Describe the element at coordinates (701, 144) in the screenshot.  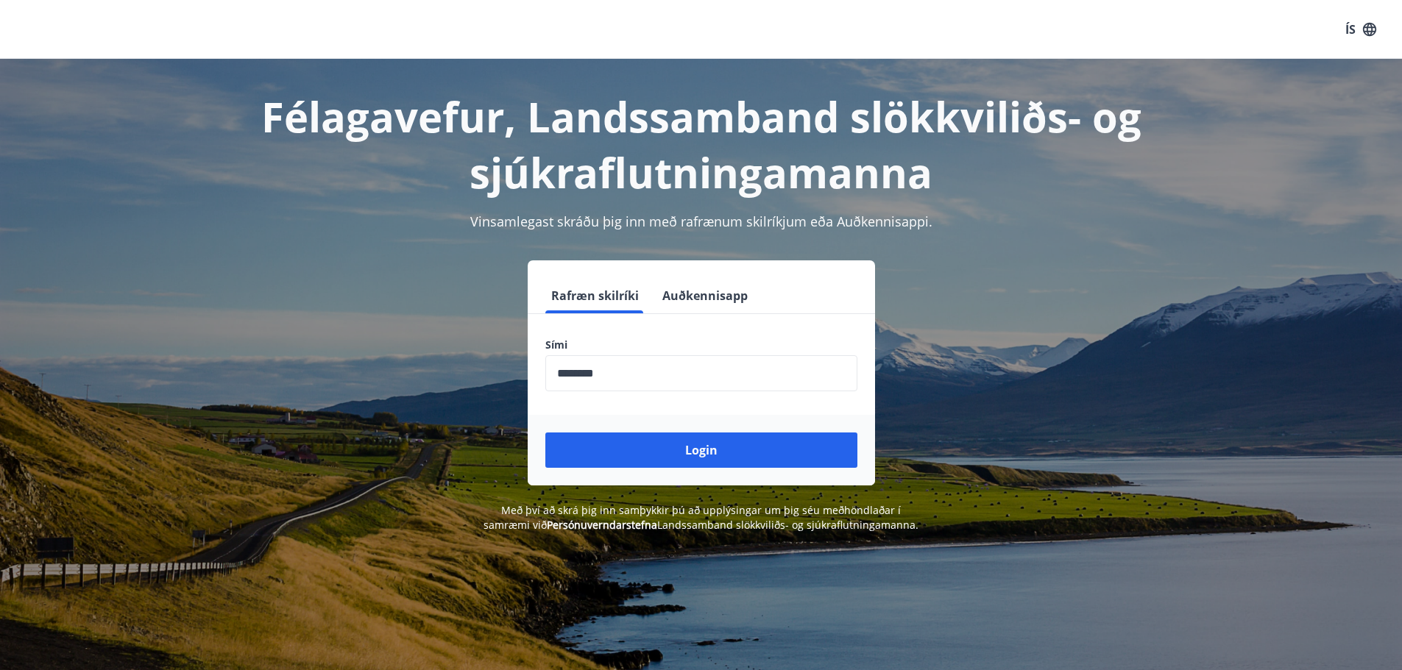
I see `h1: Félagavefur, Landssamband slökkviliðs- og sjúkraflutningamanna` at that location.